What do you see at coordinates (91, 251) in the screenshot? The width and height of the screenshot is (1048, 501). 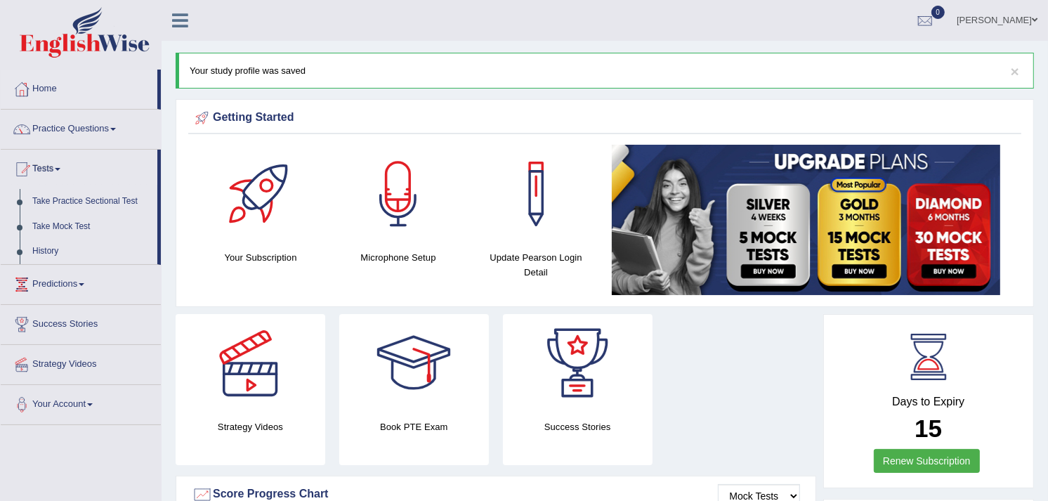 I see `a: History` at bounding box center [91, 251].